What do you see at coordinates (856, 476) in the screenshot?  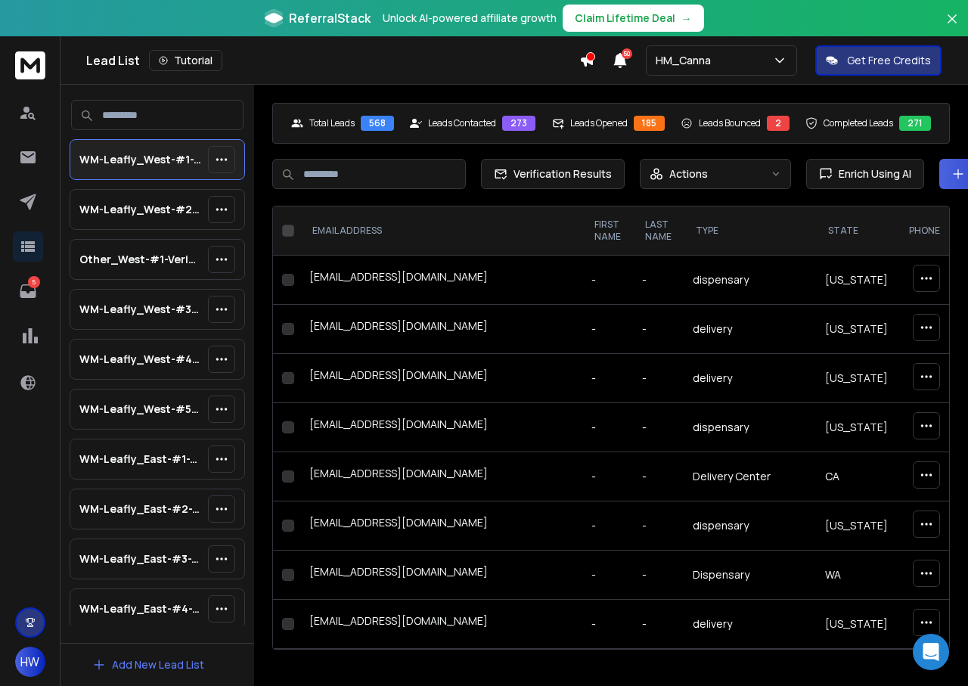 I see `td: CA` at bounding box center [856, 476].